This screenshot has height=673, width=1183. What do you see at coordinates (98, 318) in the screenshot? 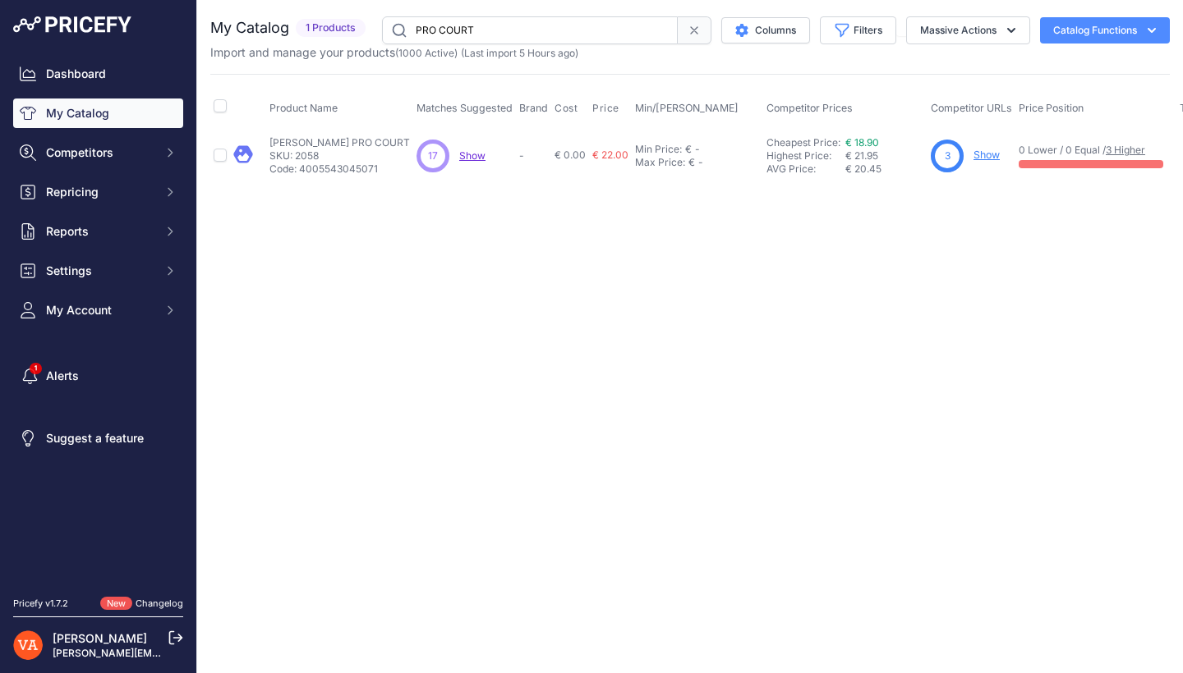
I see `nav: Sidebar` at bounding box center [98, 318].